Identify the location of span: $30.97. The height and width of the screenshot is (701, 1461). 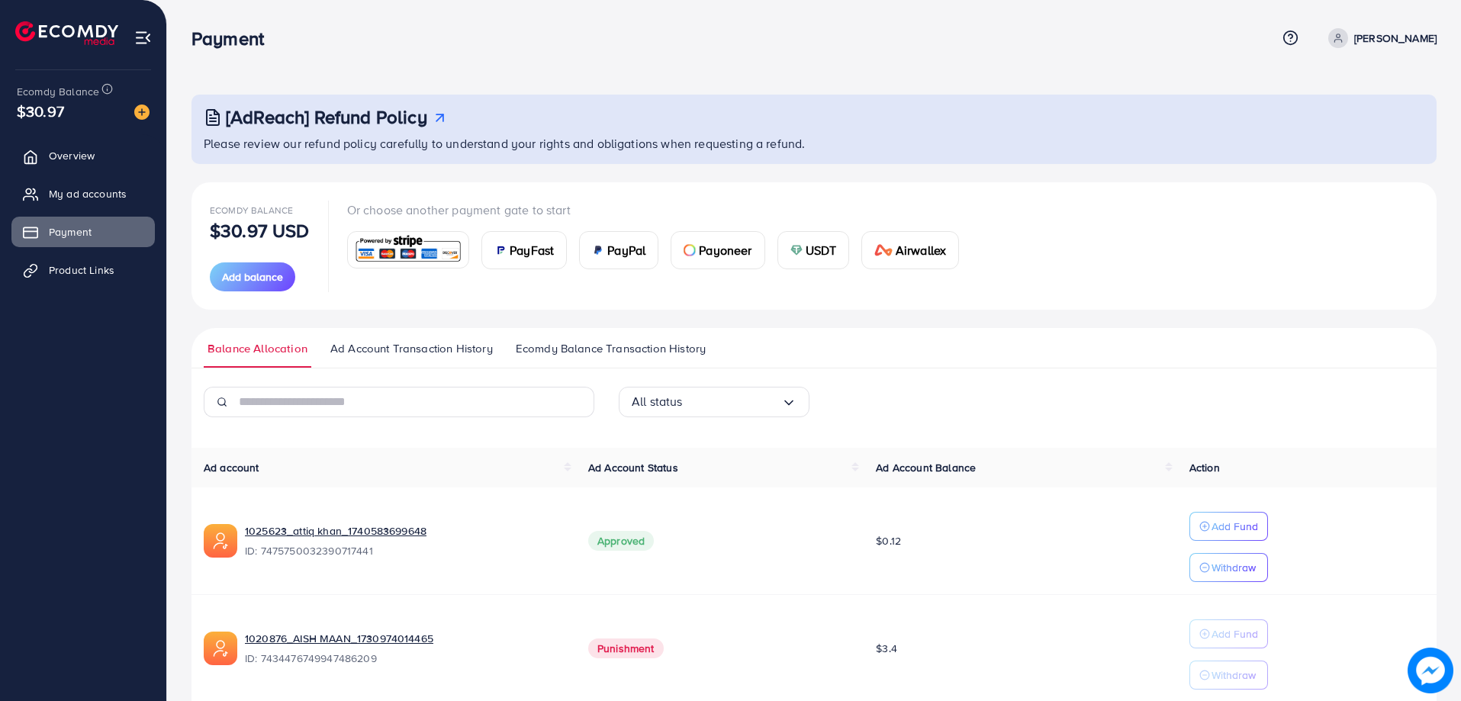
(40, 111).